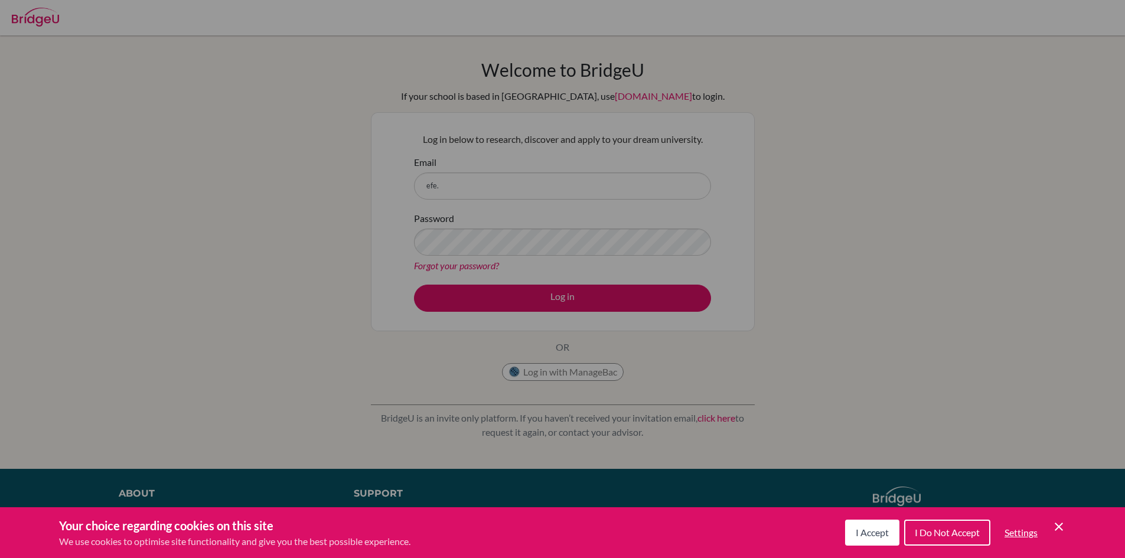 This screenshot has height=558, width=1125. Describe the element at coordinates (1021, 533) in the screenshot. I see `button: Settings` at that location.